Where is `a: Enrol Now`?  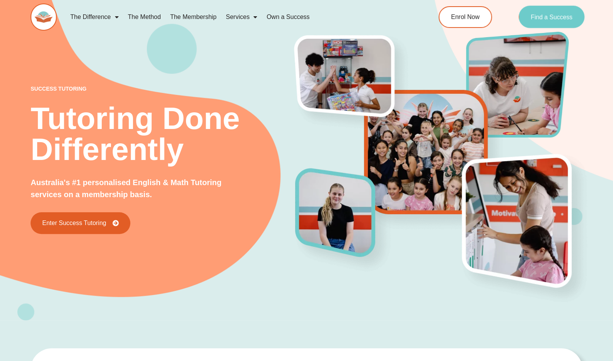 a: Enrol Now is located at coordinates (466, 17).